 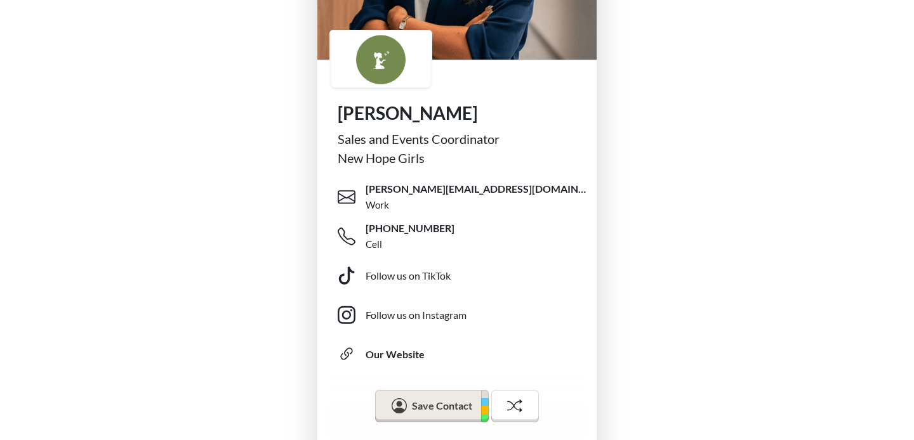 I want to click on div: New Hope Girls, so click(x=457, y=158).